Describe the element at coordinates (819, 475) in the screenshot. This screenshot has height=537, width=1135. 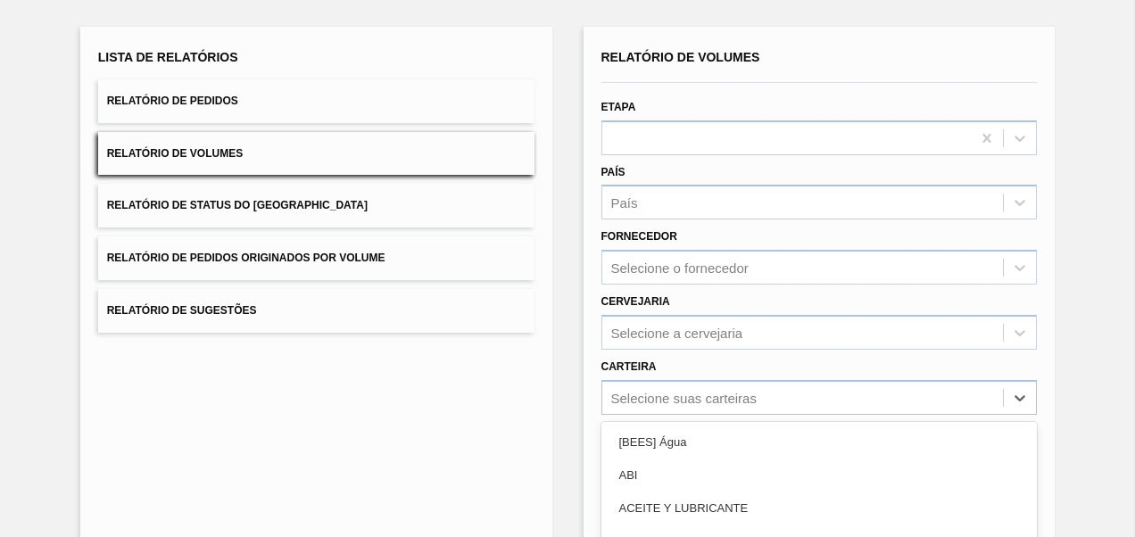
I see `div: ABI` at that location.